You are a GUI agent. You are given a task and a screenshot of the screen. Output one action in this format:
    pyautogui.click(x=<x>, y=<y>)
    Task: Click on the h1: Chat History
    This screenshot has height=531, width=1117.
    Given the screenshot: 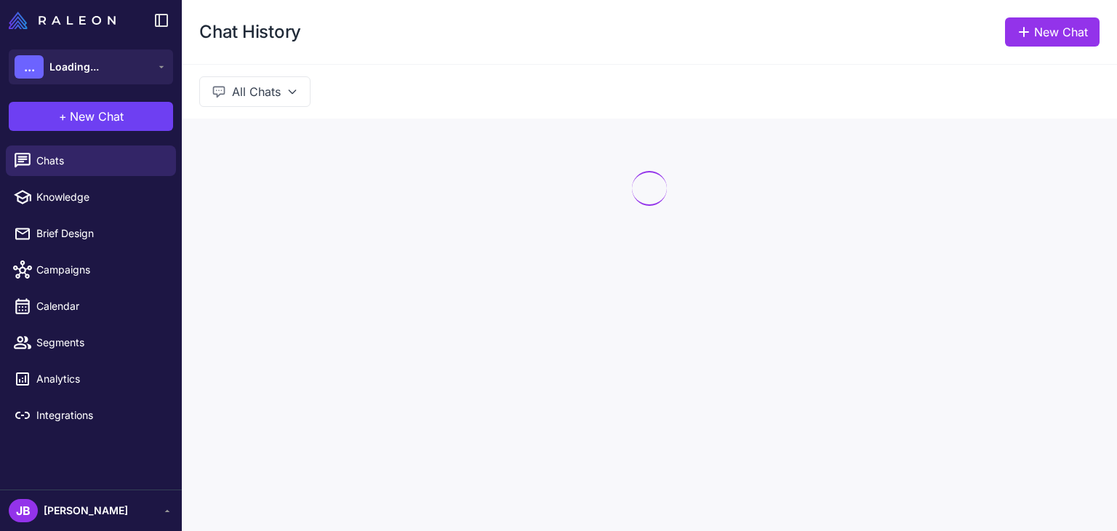 What is the action you would take?
    pyautogui.click(x=250, y=32)
    